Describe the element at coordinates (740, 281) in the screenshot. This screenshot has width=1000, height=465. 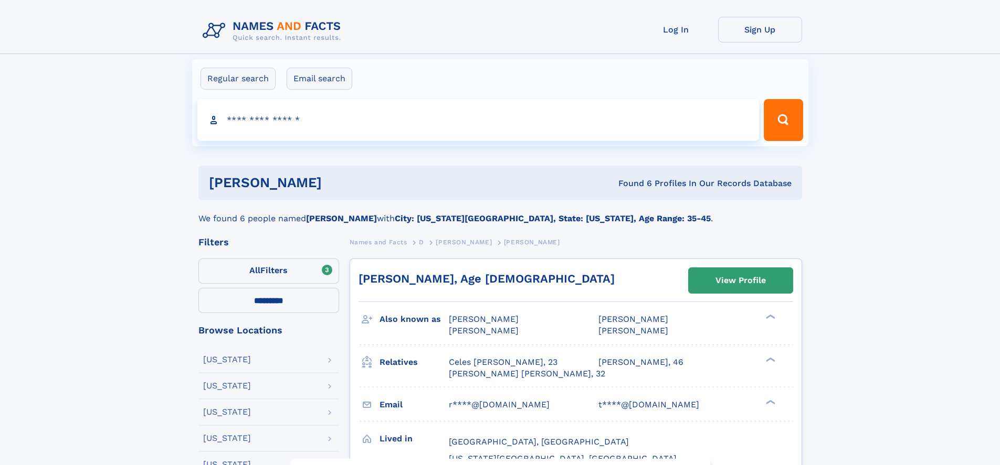
I see `div: View Profile` at that location.